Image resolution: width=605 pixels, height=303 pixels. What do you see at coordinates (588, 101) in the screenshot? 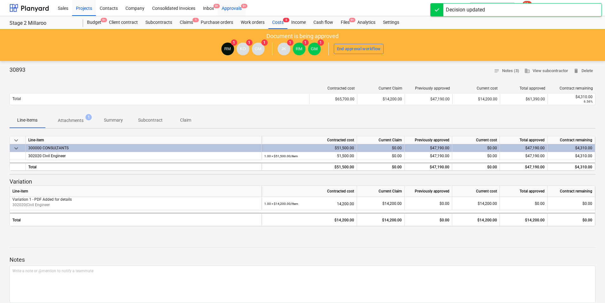
I see `small: 6.56%` at bounding box center [588, 101].